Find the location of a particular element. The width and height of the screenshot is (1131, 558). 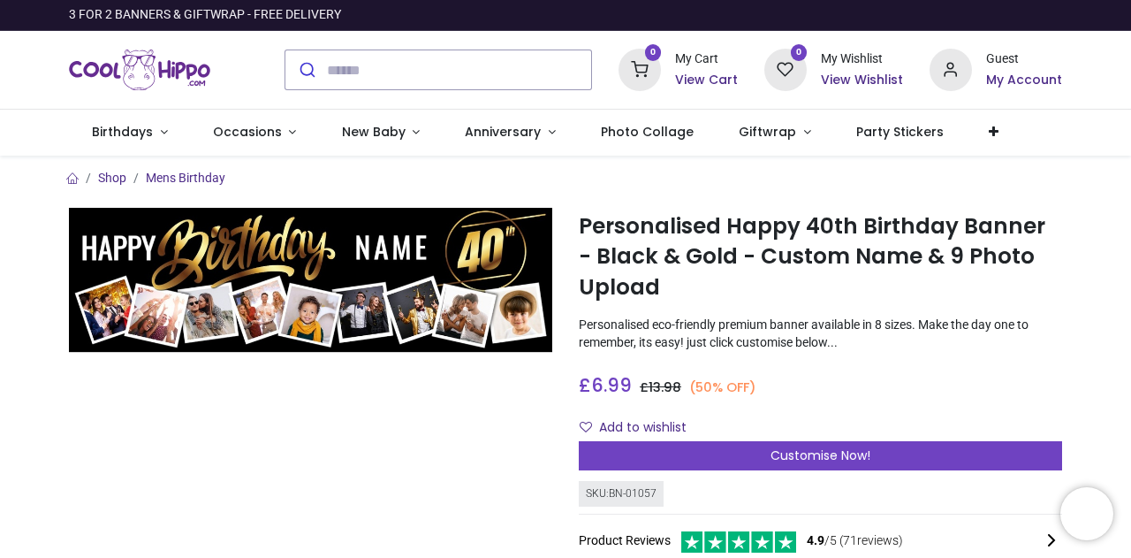

a: Mens Birthday is located at coordinates (186, 178).